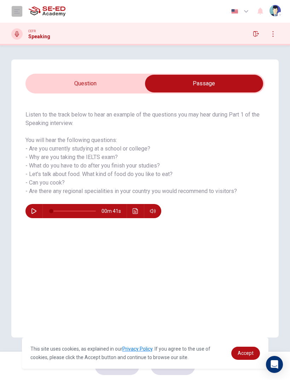 The image size is (290, 380). I want to click on span: CEFR, so click(32, 31).